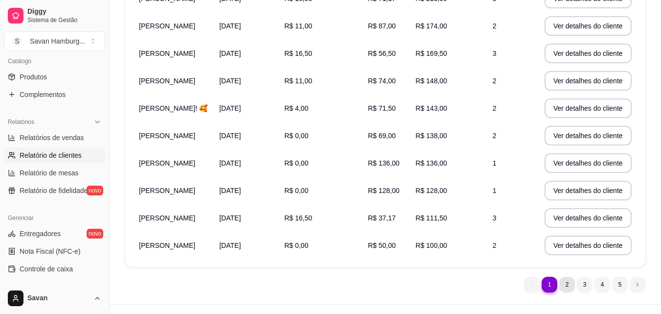 The height and width of the screenshot is (314, 661). Describe the element at coordinates (54, 16) in the screenshot. I see `a: DiggySistema de Gestão` at that location.